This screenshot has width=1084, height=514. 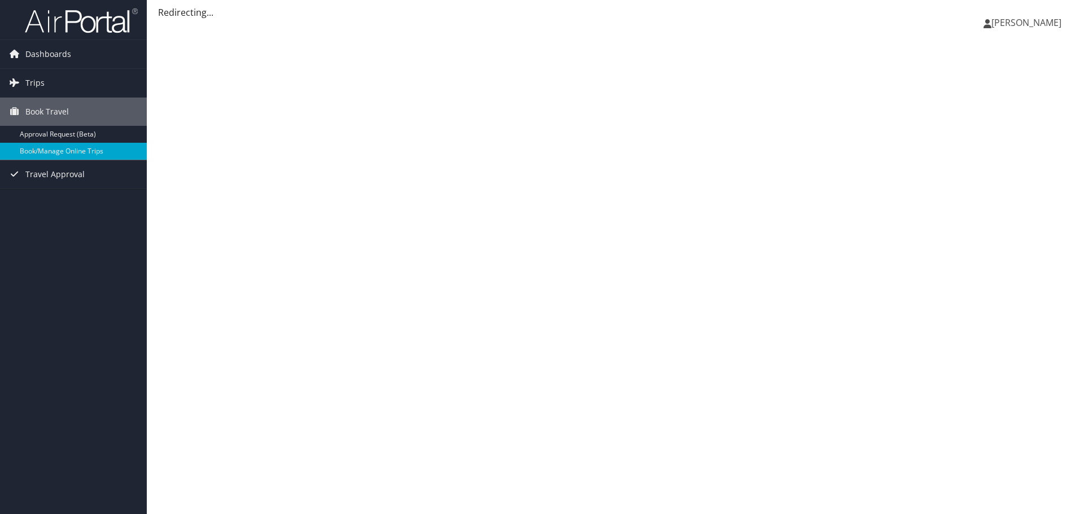 I want to click on span: Trips, so click(x=35, y=83).